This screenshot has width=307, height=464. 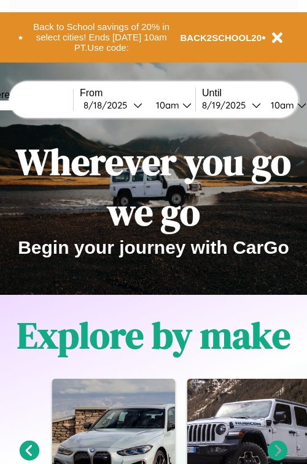 I want to click on button: 8/18/2025, so click(x=113, y=105).